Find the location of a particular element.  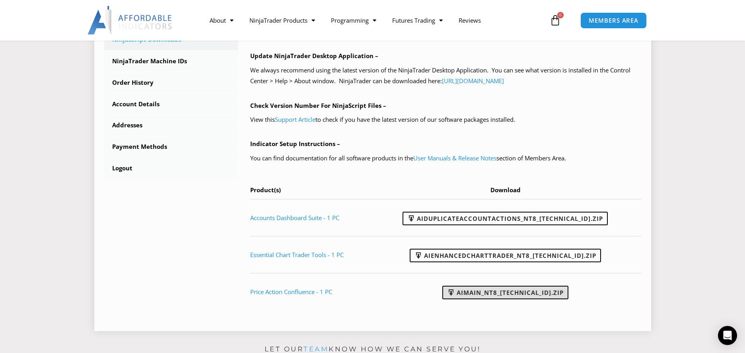

p: You can find documentation for all software products in the section of Members Area. is located at coordinates (445, 158).